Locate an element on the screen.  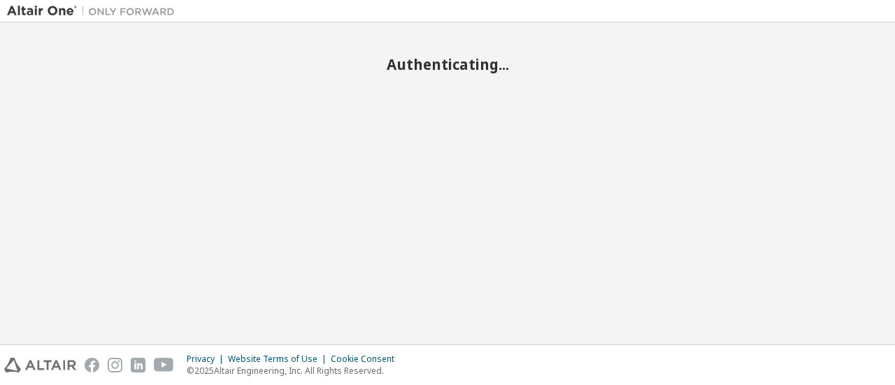
img: youtube.svg is located at coordinates (164, 365).